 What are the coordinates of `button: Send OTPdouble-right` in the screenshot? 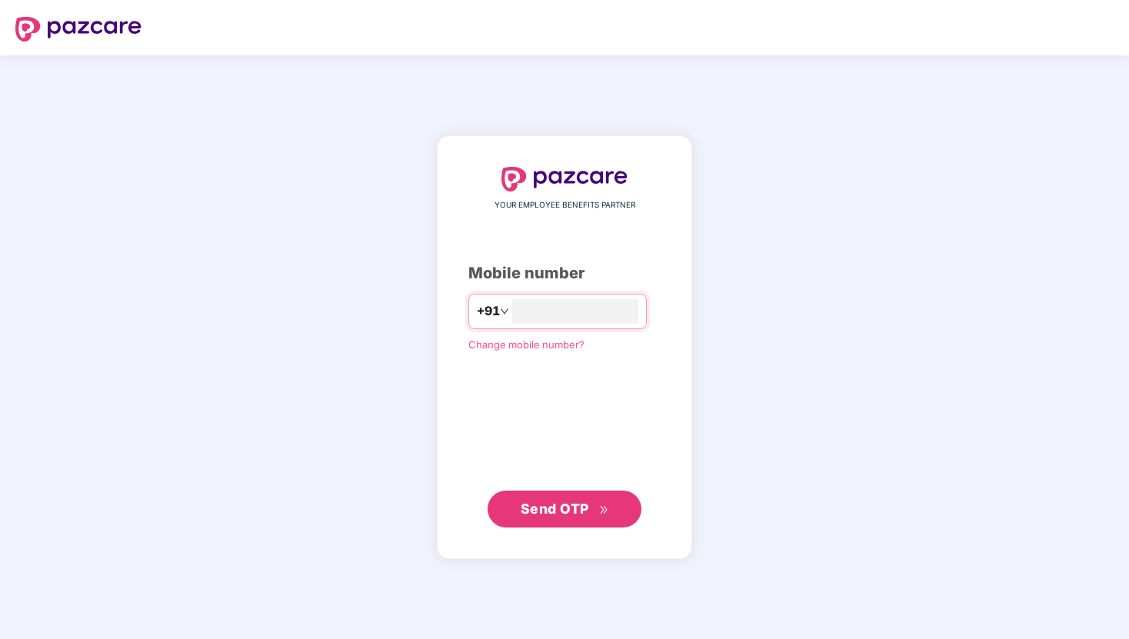 It's located at (565, 509).